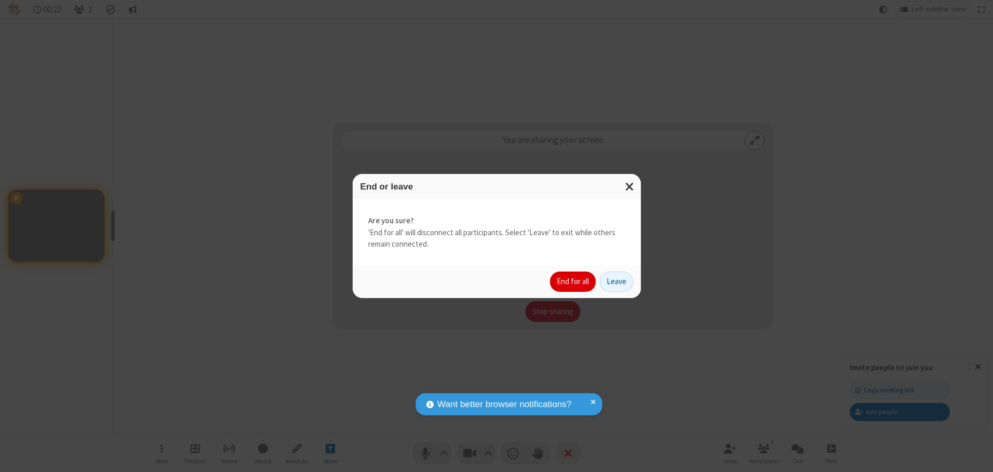  I want to click on button: Close modal, so click(630, 187).